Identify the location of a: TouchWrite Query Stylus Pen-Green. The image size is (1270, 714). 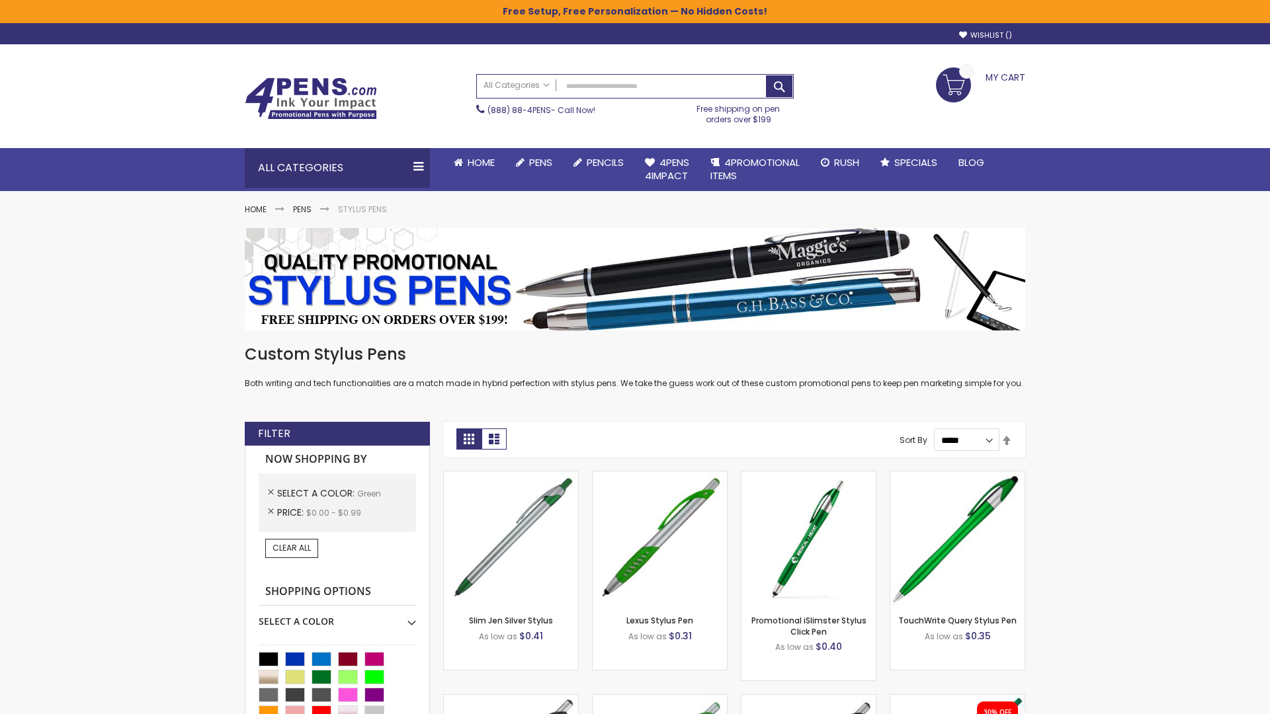
(957, 476).